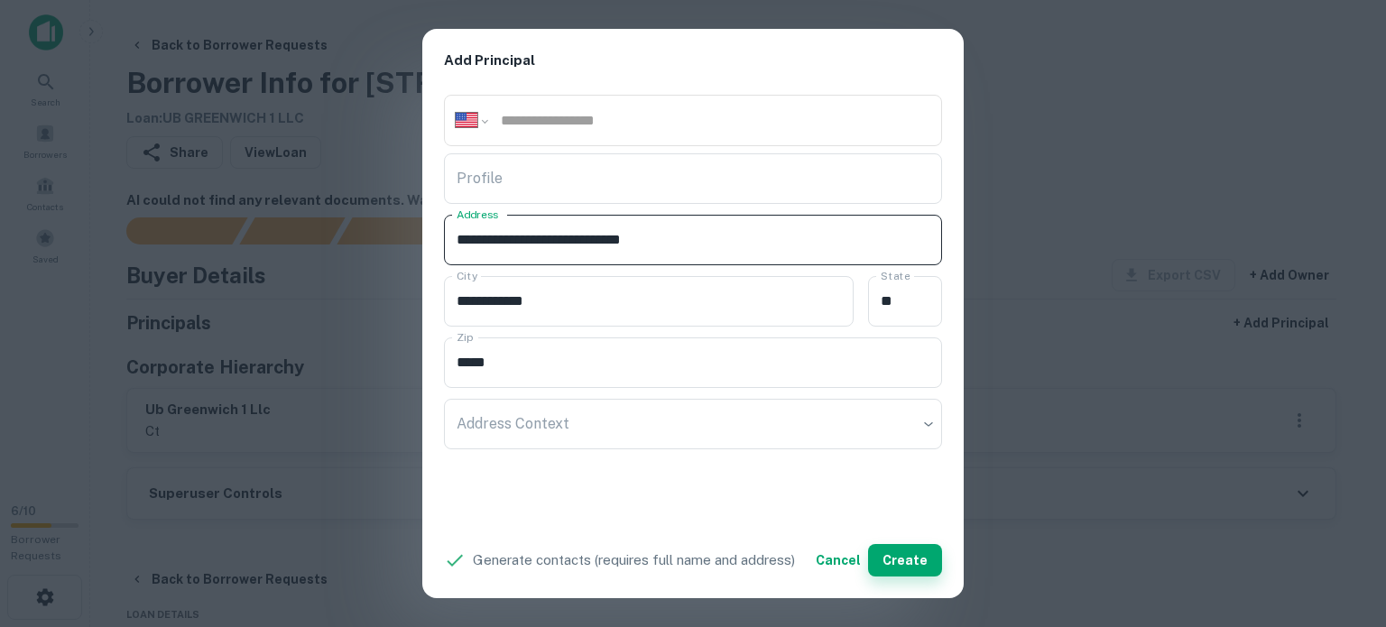  Describe the element at coordinates (633, 560) in the screenshot. I see `p: Generate contacts (requires full name and address)` at that location.